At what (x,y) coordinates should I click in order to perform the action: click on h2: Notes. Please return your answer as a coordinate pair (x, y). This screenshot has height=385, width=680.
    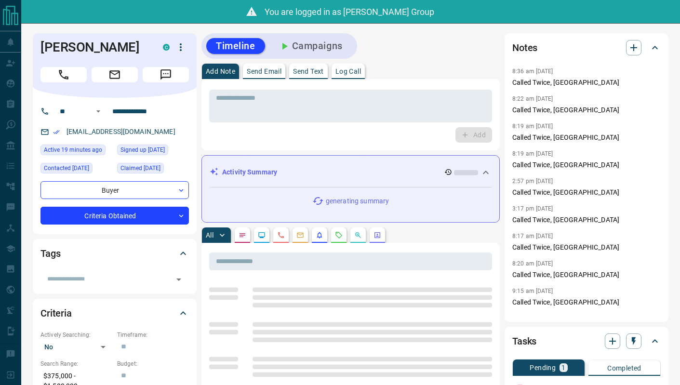
    Looking at the image, I should click on (525, 48).